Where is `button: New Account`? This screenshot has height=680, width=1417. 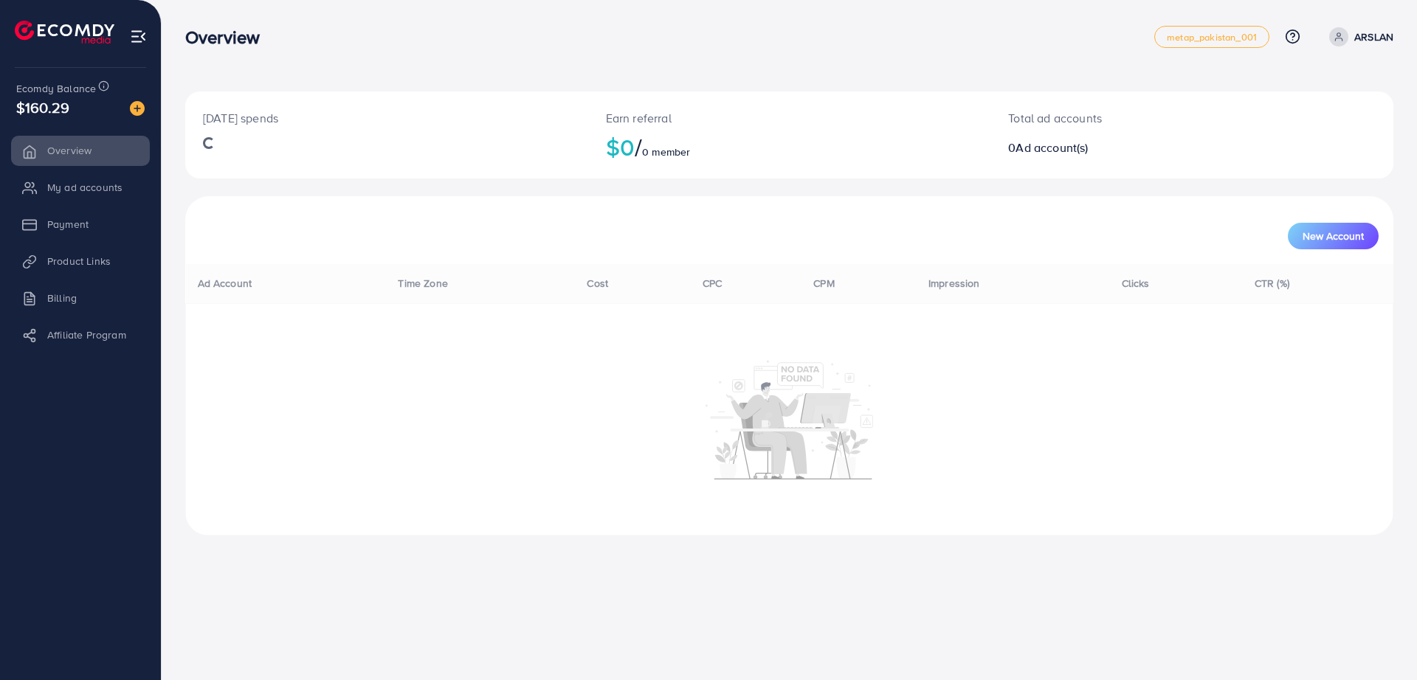 button: New Account is located at coordinates (1332, 236).